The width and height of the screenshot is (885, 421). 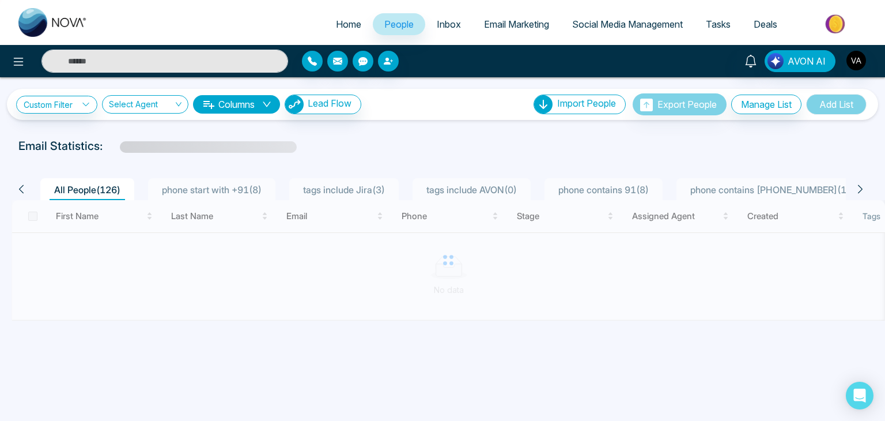 What do you see at coordinates (628, 24) in the screenshot?
I see `a: Social Media Management` at bounding box center [628, 24].